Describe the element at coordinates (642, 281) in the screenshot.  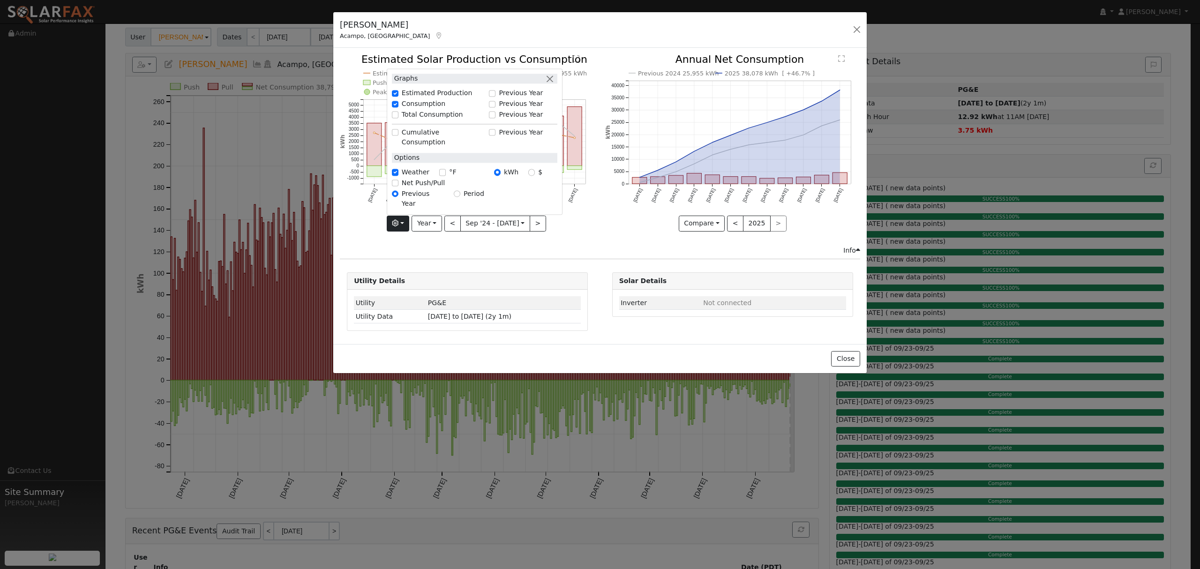
I see `strong: Solar Details` at that location.